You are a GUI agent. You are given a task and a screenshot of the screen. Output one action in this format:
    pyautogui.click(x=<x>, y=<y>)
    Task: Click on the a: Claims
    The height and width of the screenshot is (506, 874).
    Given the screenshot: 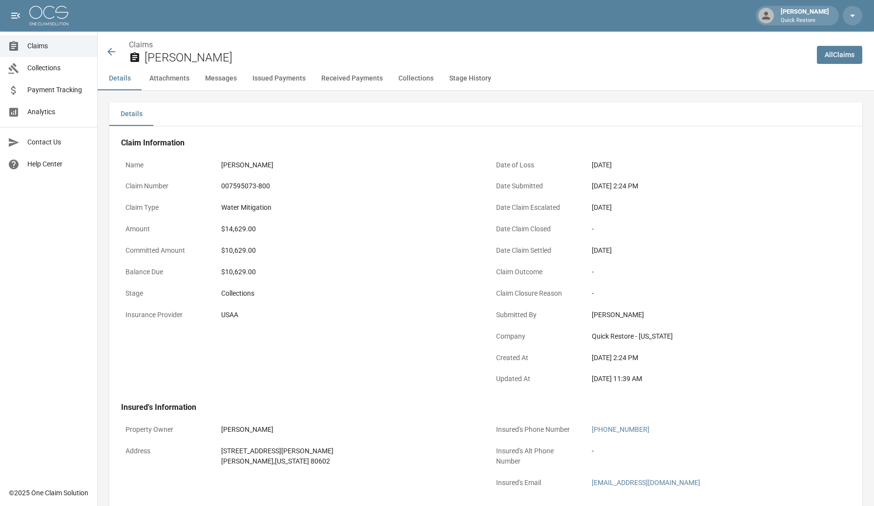 What is the action you would take?
    pyautogui.click(x=141, y=44)
    